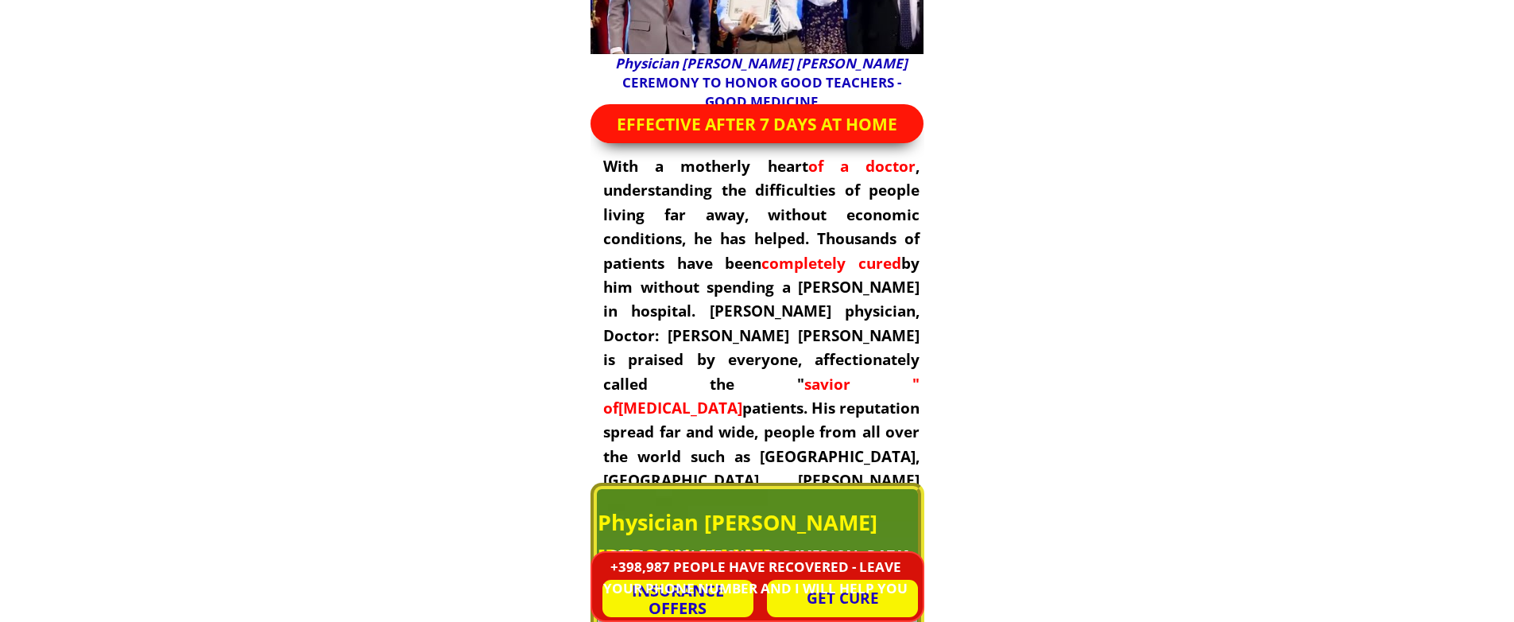 The height and width of the screenshot is (622, 1514). What do you see at coordinates (761, 215) in the screenshot?
I see `font: , understanding the difficulties of people living far away, without economic conditions, he has h...` at bounding box center [761, 215].